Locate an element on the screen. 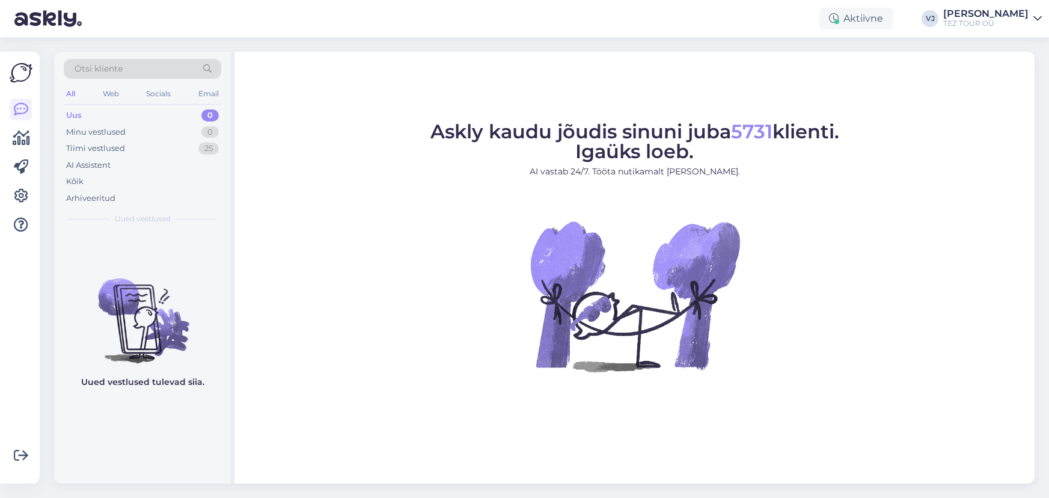 The width and height of the screenshot is (1049, 498). img: No Chat active is located at coordinates (635, 296).